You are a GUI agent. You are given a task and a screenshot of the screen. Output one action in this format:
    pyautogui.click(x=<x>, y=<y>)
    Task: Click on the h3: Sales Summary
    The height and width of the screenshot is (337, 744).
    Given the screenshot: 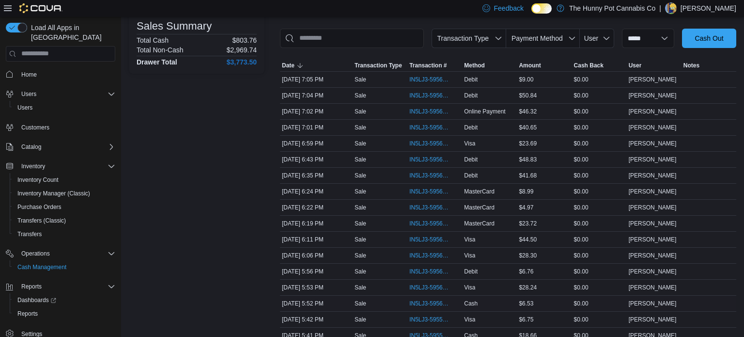 What is the action you would take?
    pyautogui.click(x=174, y=26)
    